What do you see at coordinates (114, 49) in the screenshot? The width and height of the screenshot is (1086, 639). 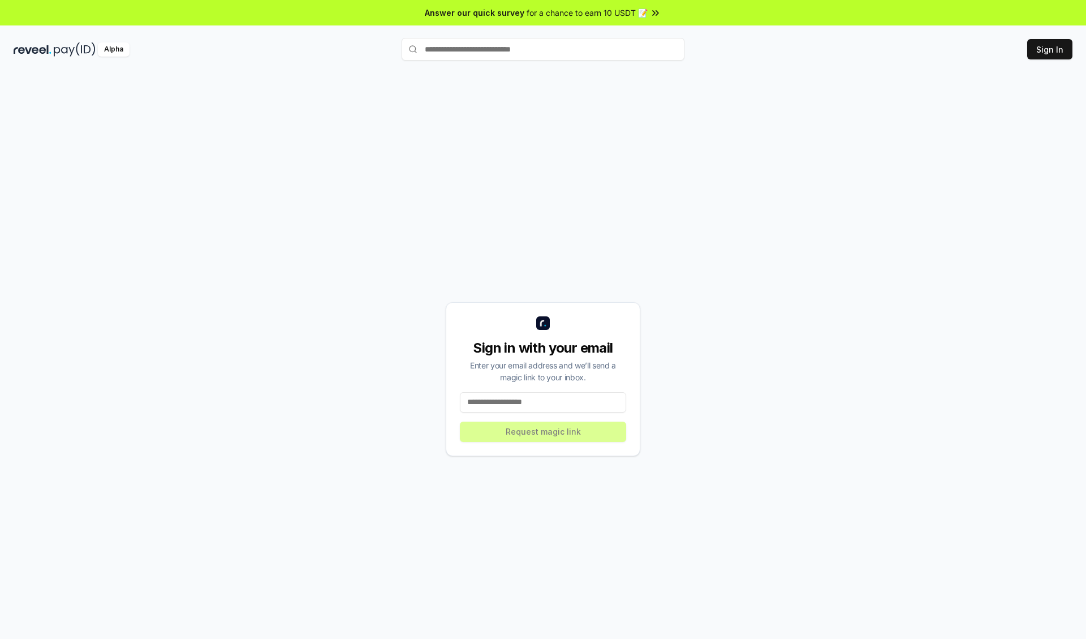 I see `div: Alpha` at bounding box center [114, 49].